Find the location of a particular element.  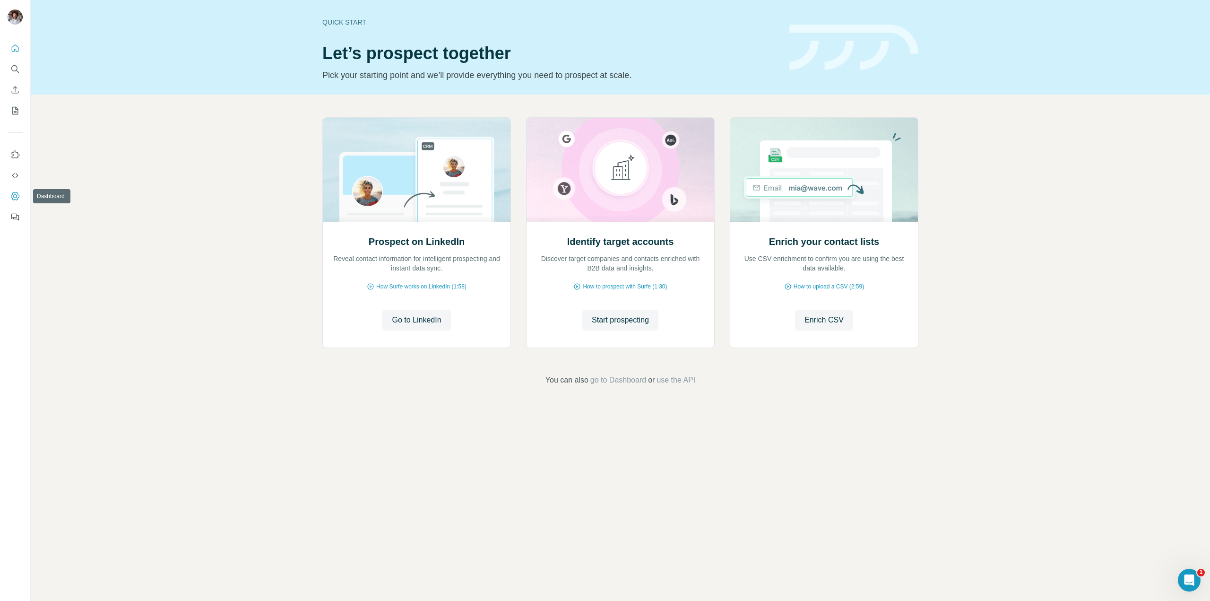

img: Enrich your contact lists is located at coordinates (824, 170).